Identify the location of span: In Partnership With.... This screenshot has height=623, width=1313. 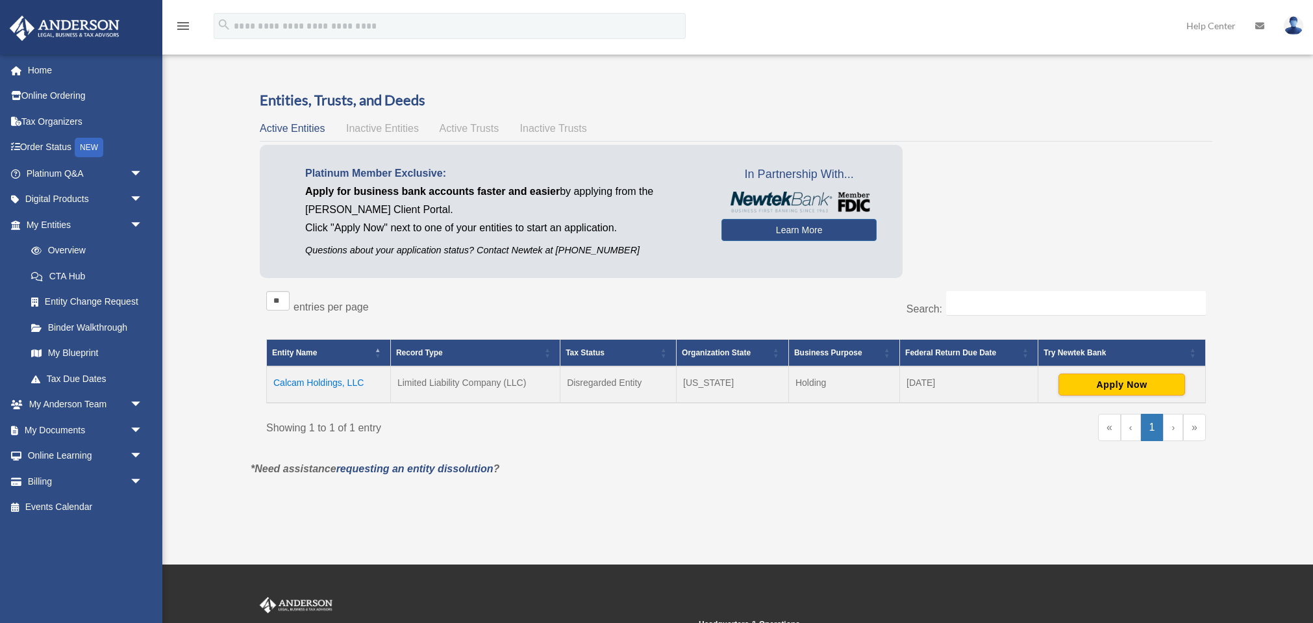
(799, 175).